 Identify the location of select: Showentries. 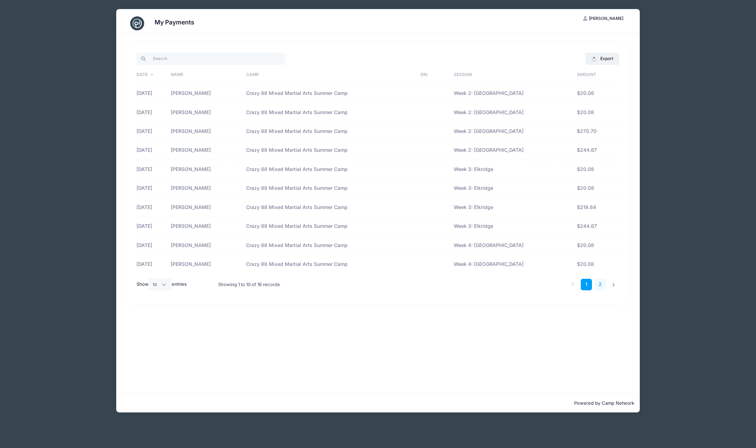
(160, 284).